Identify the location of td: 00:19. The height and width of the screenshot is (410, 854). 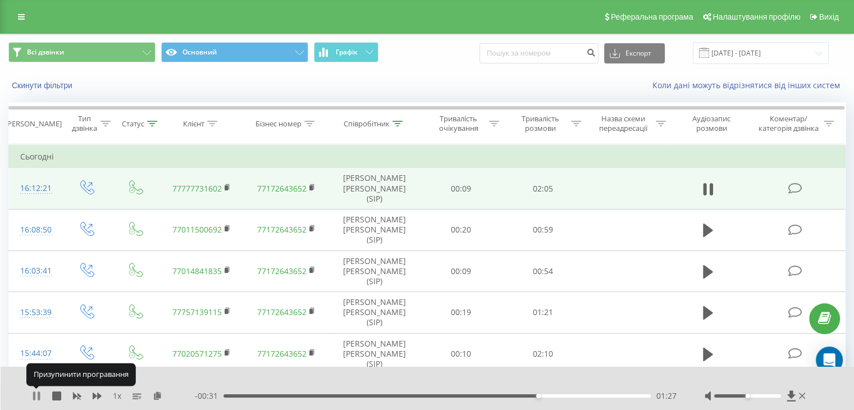
(461, 313).